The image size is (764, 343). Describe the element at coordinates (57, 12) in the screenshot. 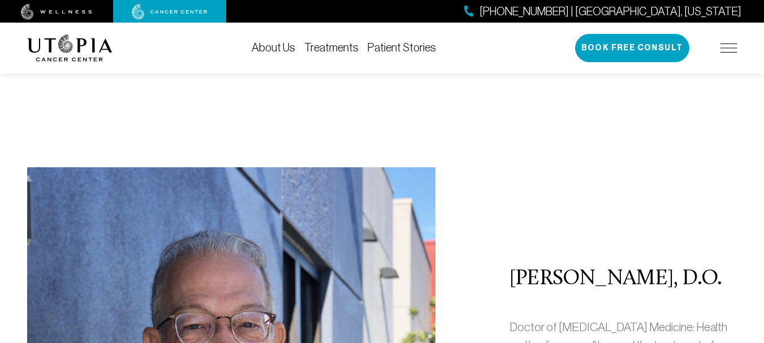

I see `img: wellness` at that location.